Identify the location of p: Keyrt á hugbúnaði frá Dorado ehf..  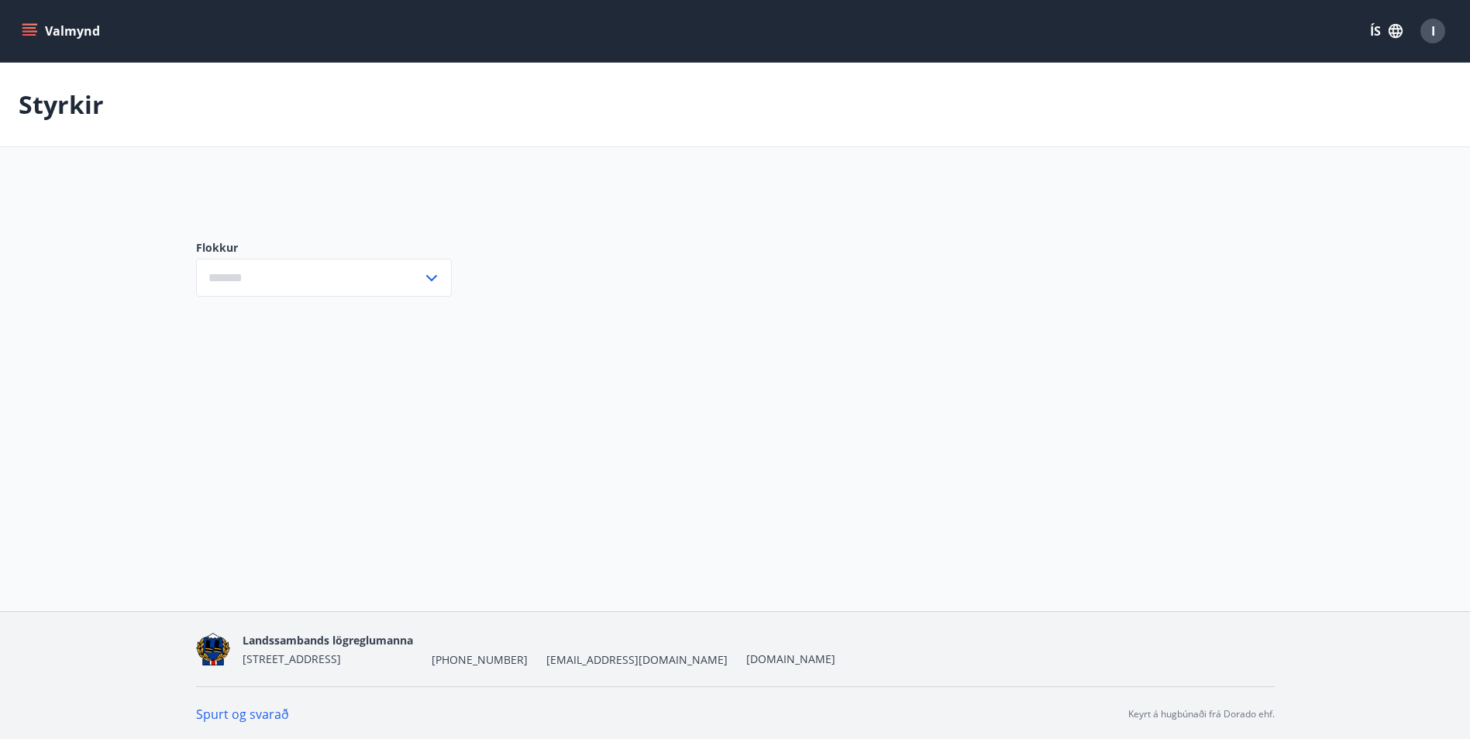
(1201, 714).